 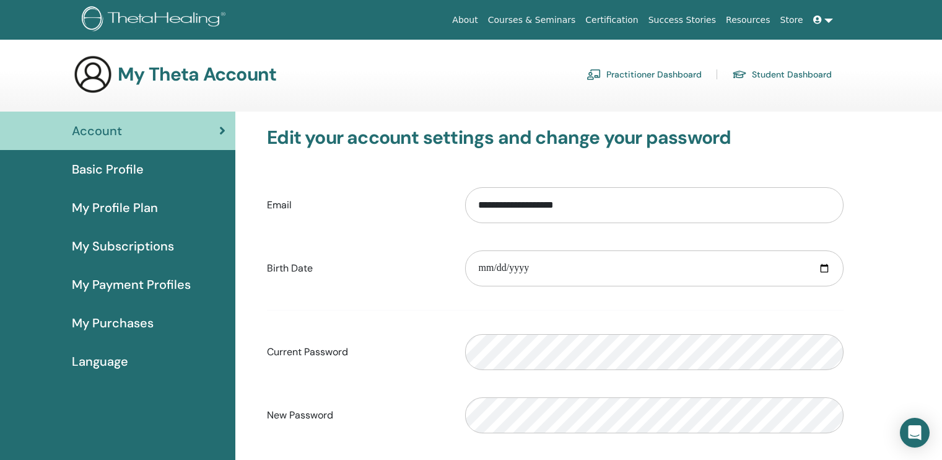 I want to click on span: My Profile Plan, so click(x=115, y=208).